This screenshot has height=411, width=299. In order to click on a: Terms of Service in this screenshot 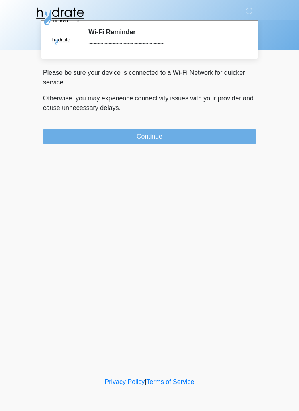, I will do `click(170, 381)`.